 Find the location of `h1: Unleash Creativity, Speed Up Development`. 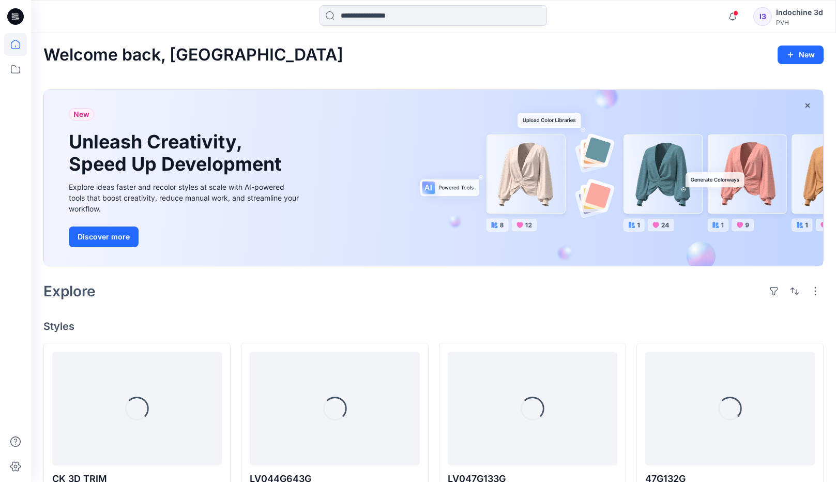

h1: Unleash Creativity, Speed Up Development is located at coordinates (177, 153).